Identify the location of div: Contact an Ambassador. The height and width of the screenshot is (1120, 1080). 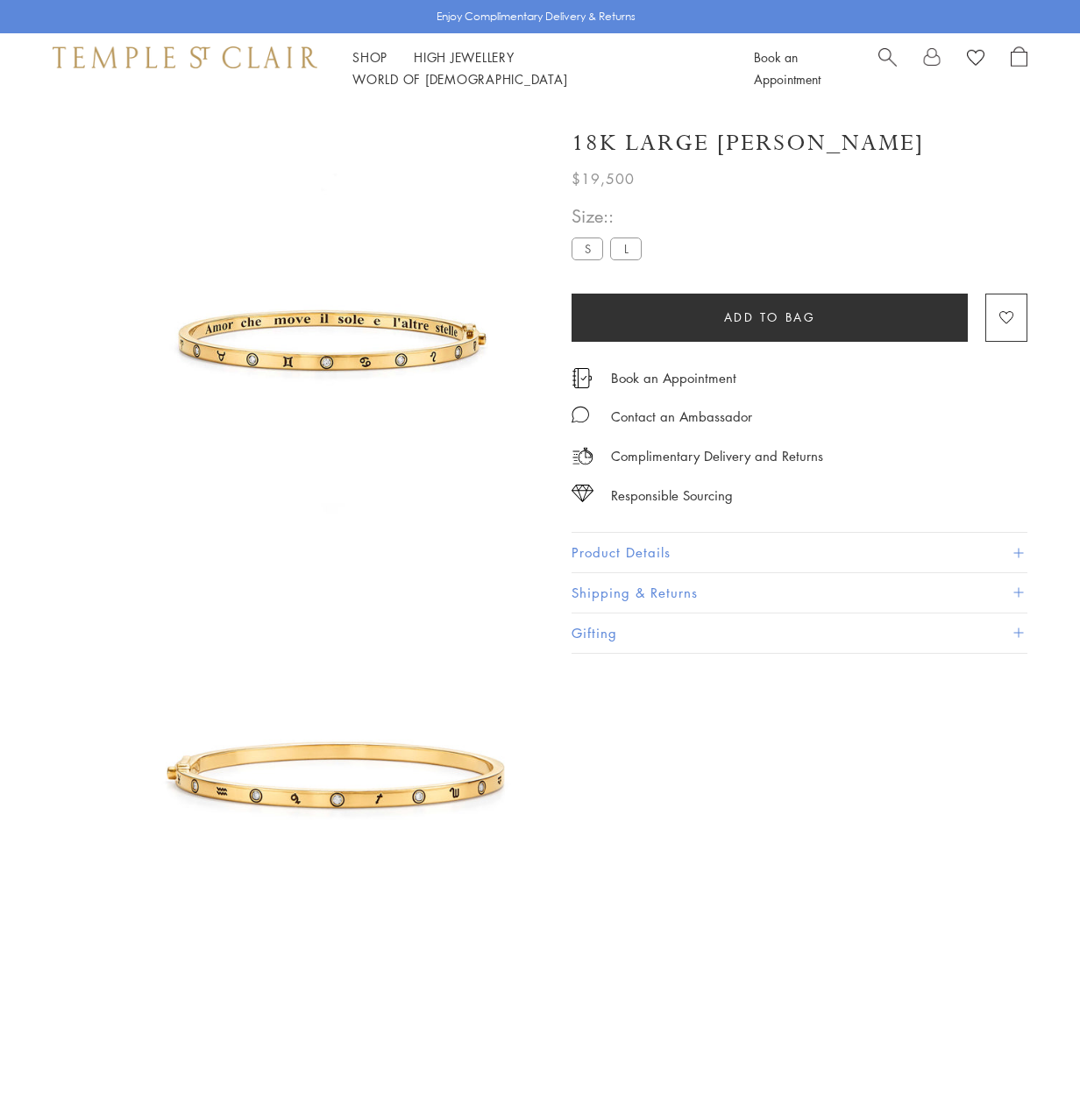
(681, 416).